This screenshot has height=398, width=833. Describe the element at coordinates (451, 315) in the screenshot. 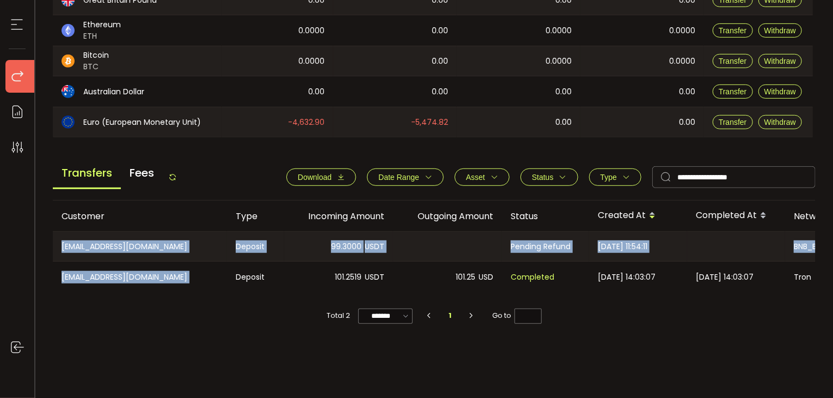

I see `li: 1` at that location.